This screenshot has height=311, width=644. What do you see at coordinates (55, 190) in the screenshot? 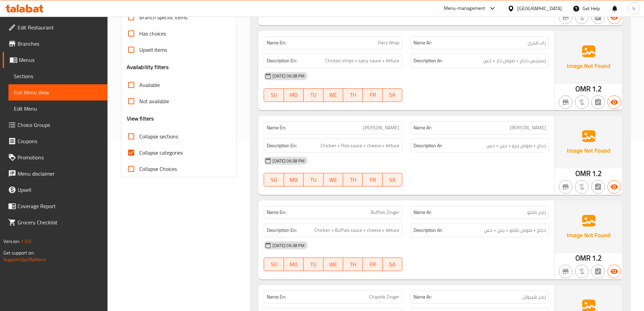
I see `a: Upsell` at bounding box center [55, 190].